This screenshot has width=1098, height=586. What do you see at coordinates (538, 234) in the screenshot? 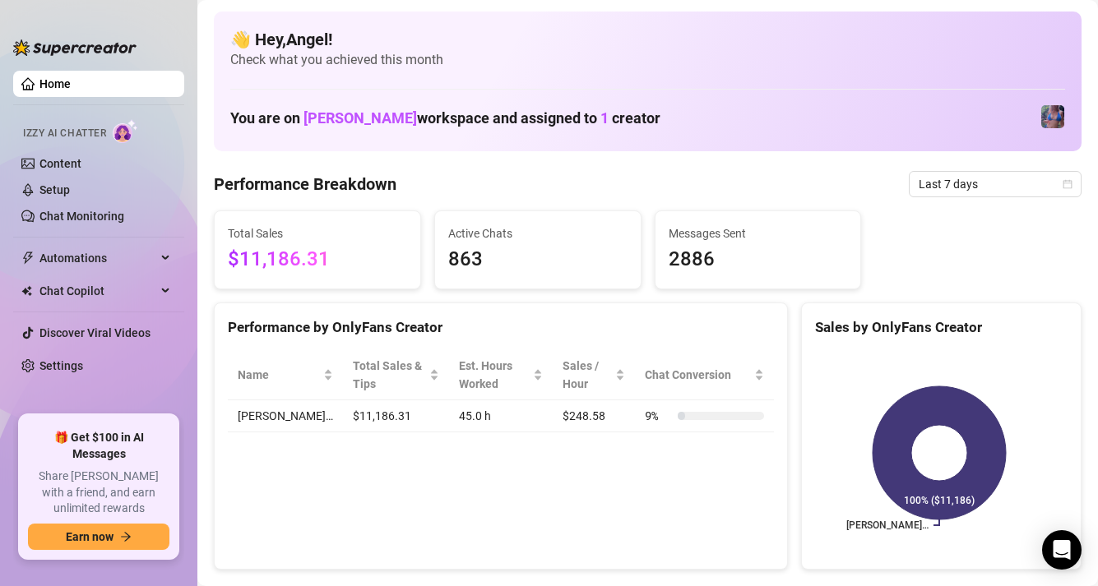
I see `span: Active Chats` at bounding box center [538, 234].